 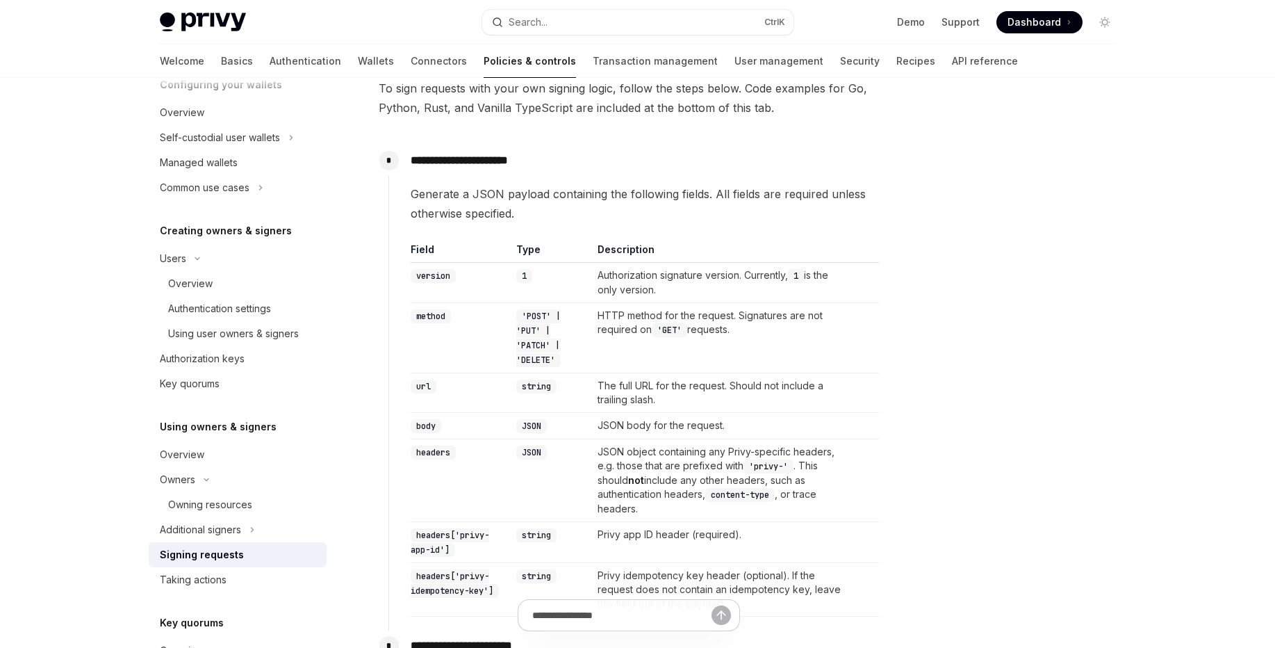 I want to click on h5: Using owners & signers, so click(x=218, y=427).